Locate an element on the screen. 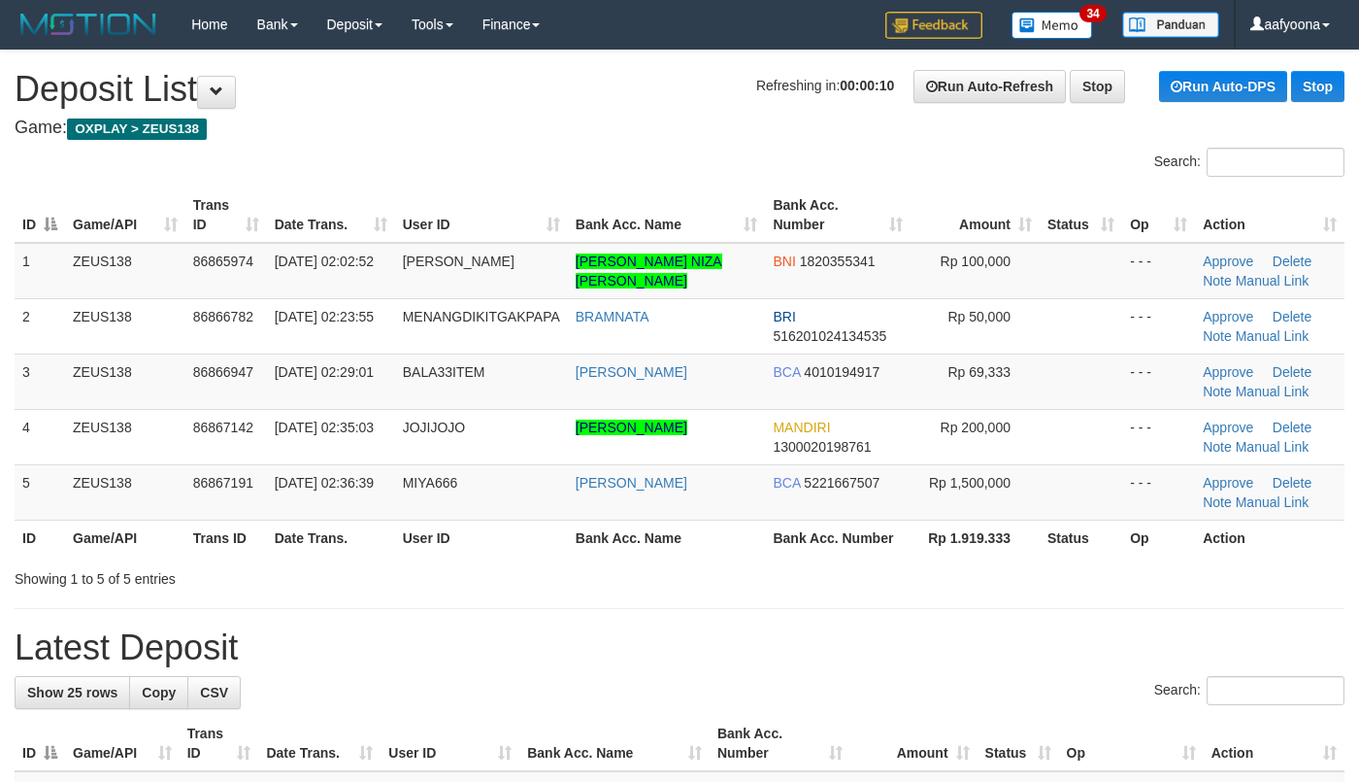  span: CSV is located at coordinates (214, 692).